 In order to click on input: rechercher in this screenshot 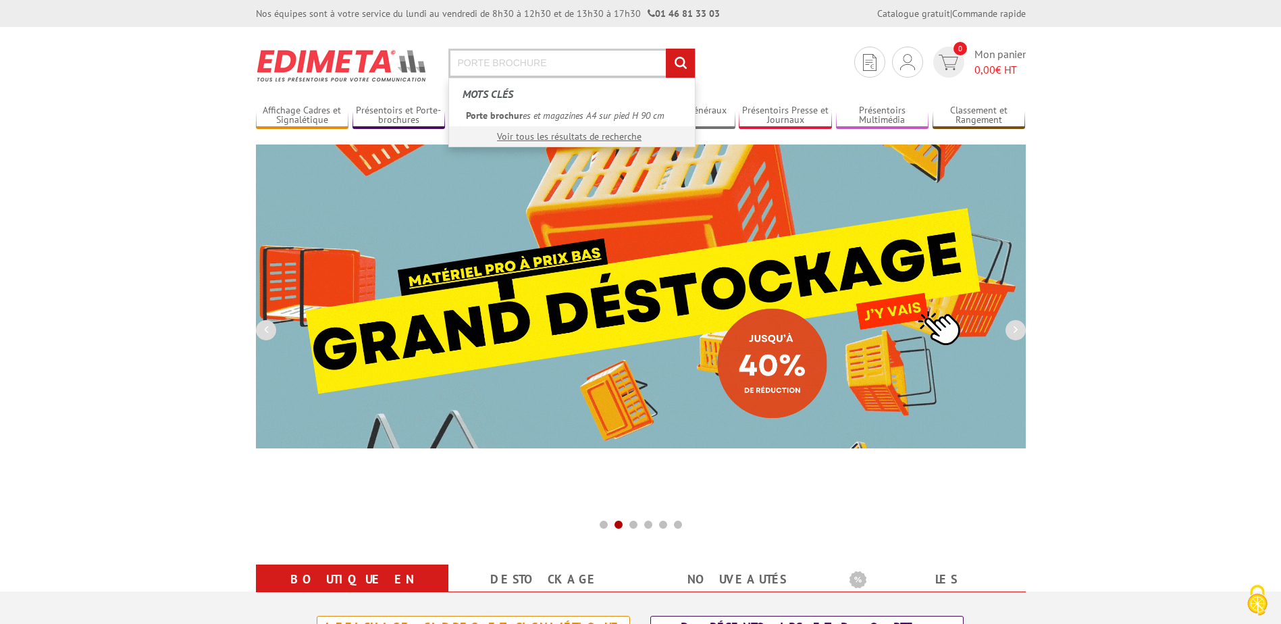, I will do `click(680, 63)`.